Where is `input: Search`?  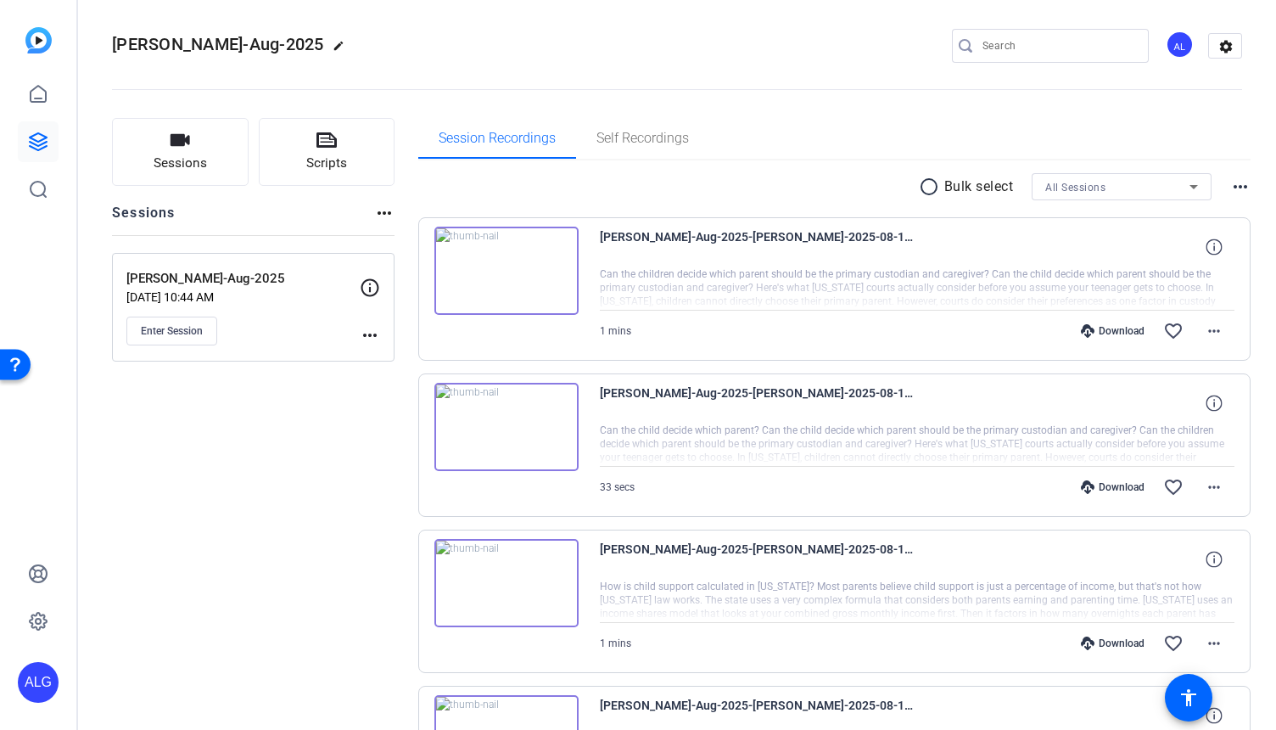
input: Search is located at coordinates (1059, 46).